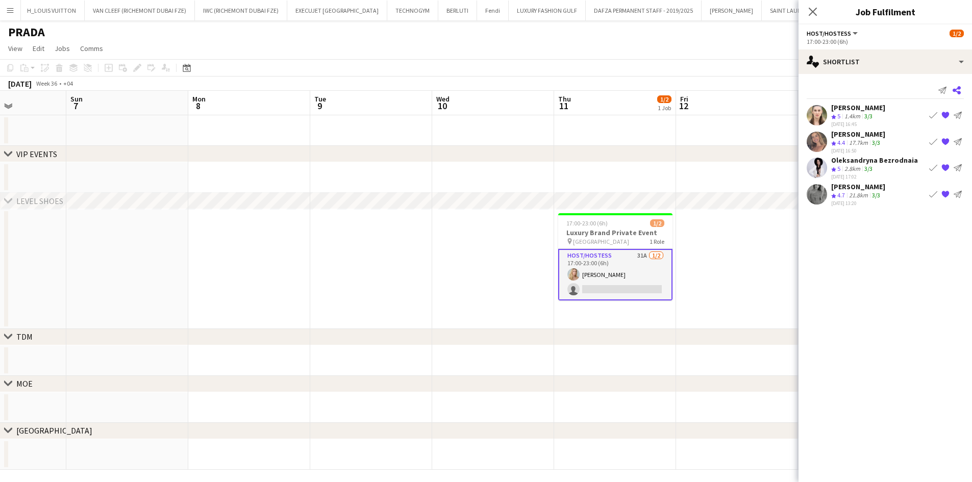 Image resolution: width=972 pixels, height=482 pixels. Describe the element at coordinates (443, 99) in the screenshot. I see `span: Wed` at that location.